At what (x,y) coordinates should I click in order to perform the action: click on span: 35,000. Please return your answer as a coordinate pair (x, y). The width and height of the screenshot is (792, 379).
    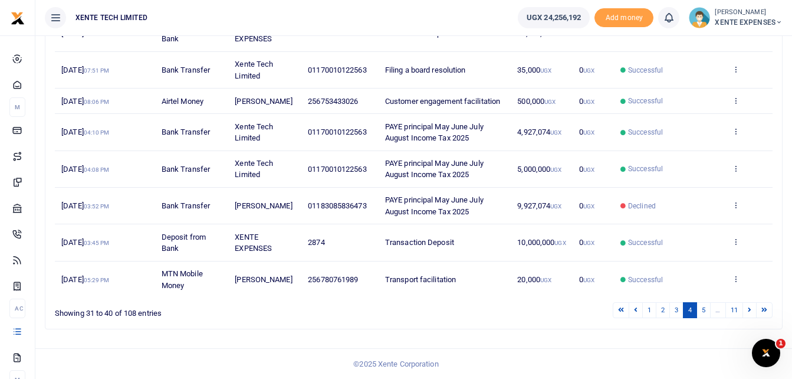
    Looking at the image, I should click on (534, 70).